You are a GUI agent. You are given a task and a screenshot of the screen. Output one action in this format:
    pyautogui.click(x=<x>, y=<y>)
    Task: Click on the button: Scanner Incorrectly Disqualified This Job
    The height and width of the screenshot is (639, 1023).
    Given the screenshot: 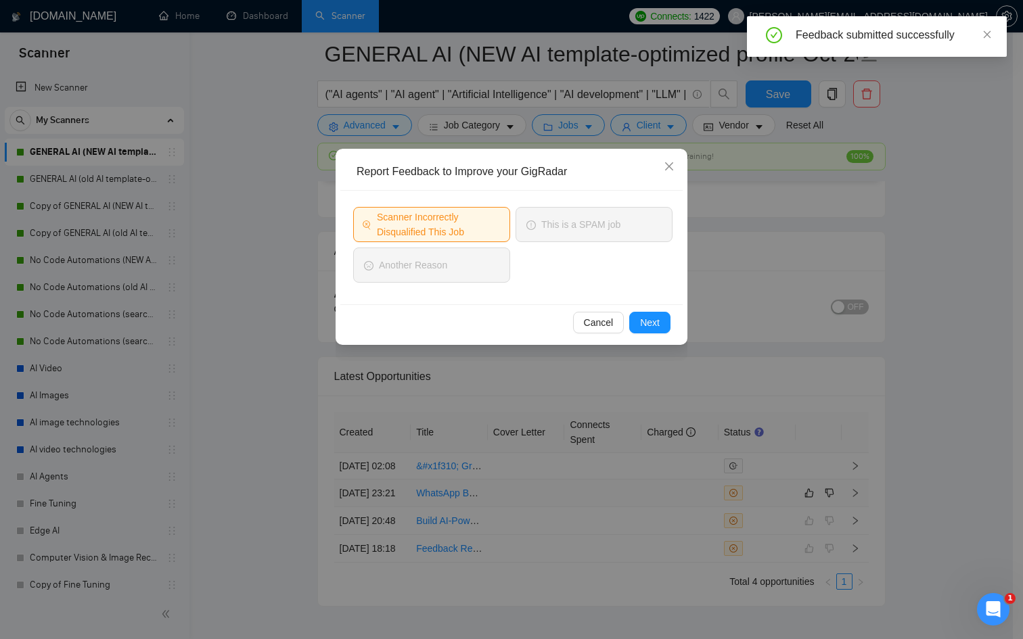 What is the action you would take?
    pyautogui.click(x=432, y=225)
    